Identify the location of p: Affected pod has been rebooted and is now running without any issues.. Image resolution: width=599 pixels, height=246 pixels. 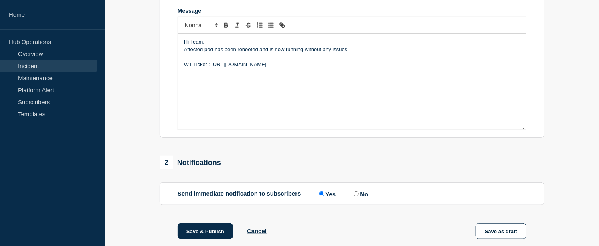
(352, 50).